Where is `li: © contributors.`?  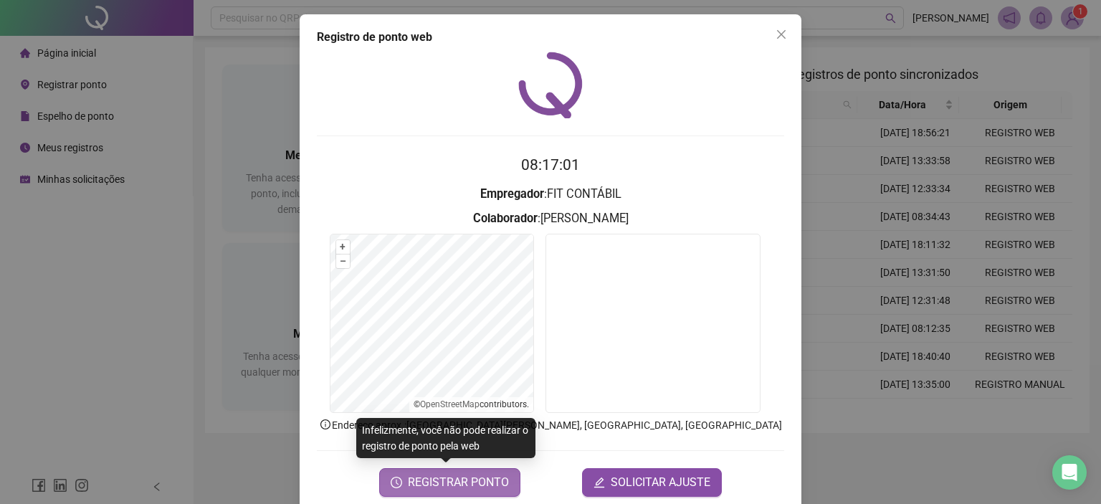
li: © contributors. is located at coordinates (471, 404).